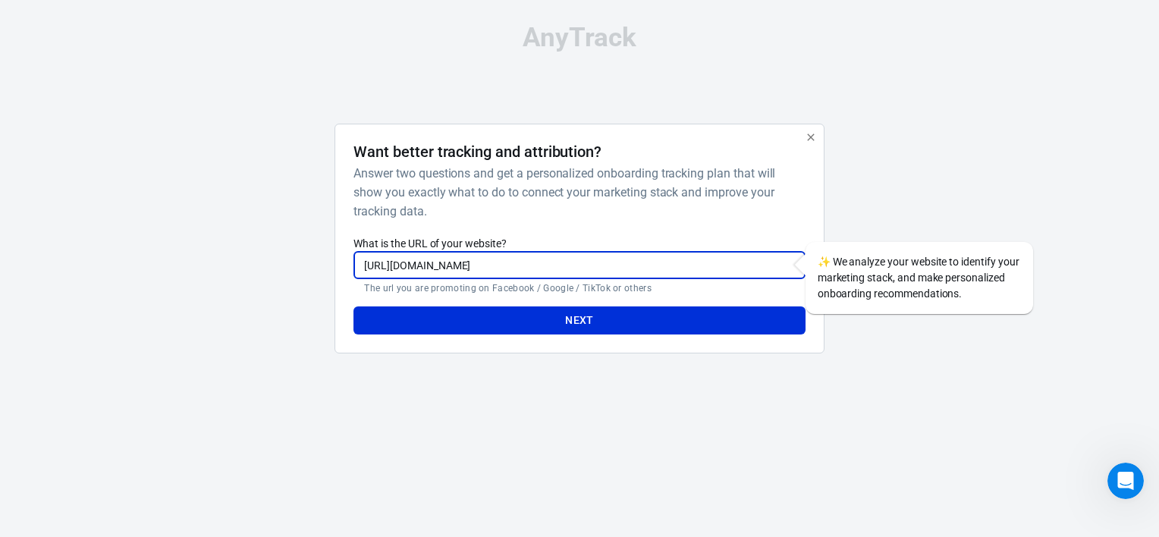 This screenshot has width=1159, height=537. What do you see at coordinates (477, 152) in the screenshot?
I see `h4: Want better tracking and attribution?` at bounding box center [477, 152].